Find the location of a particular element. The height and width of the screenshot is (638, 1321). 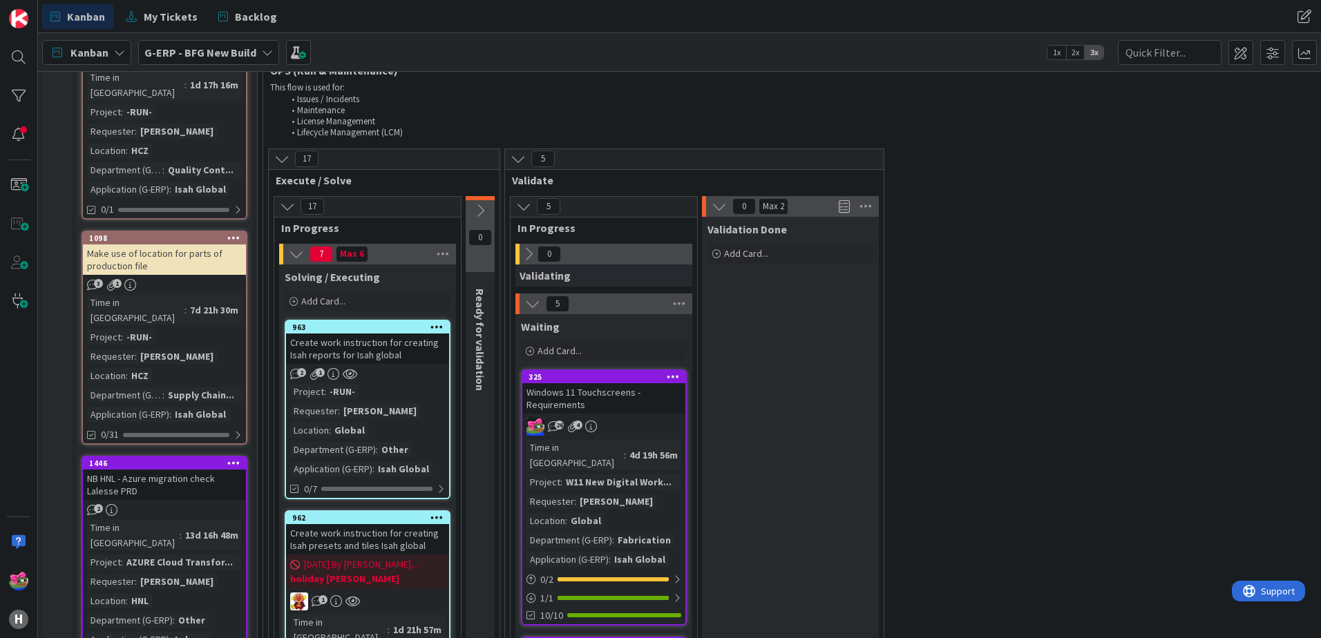

div: 0/2 is located at coordinates (604, 580).